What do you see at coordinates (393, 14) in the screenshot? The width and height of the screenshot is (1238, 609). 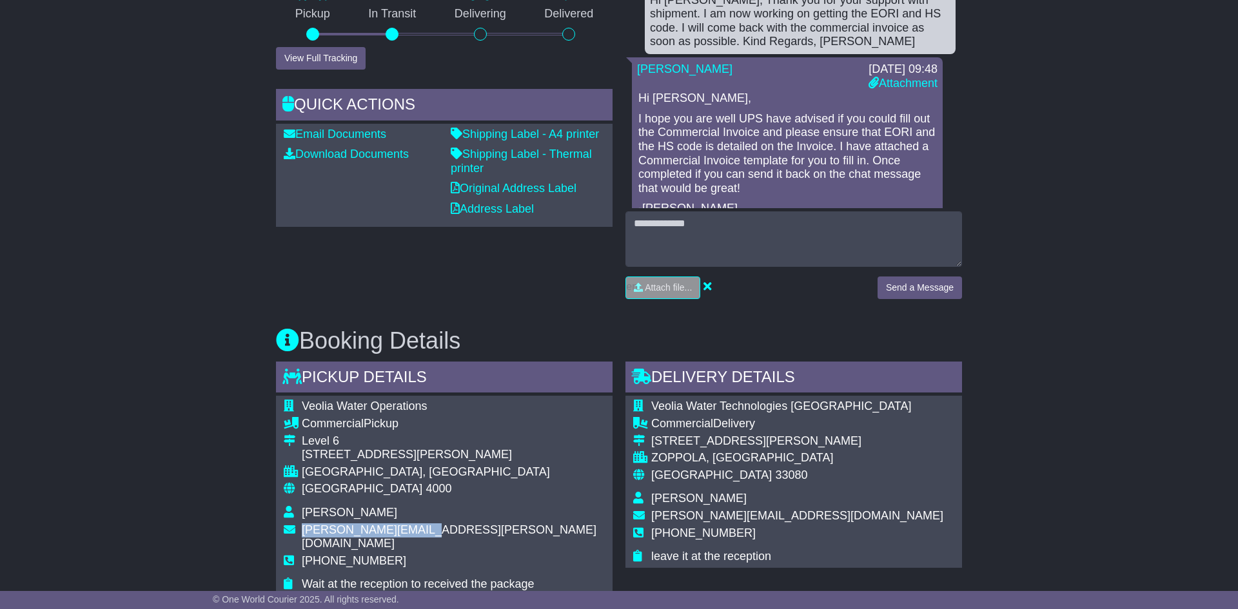 I see `p: In Transit` at bounding box center [393, 14].